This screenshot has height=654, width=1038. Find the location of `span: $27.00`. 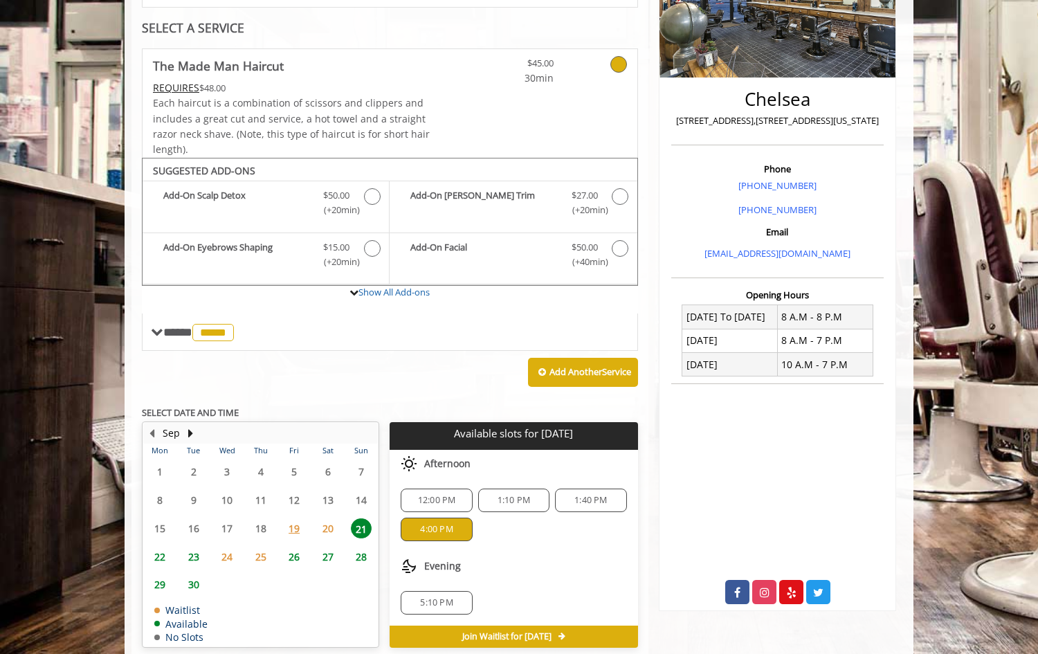

span: $27.00 is located at coordinates (585, 195).